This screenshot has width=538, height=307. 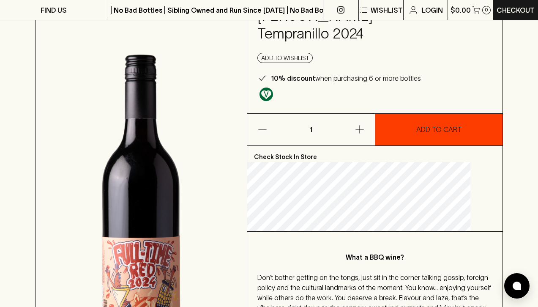 What do you see at coordinates (515, 10) in the screenshot?
I see `p: Checkout` at bounding box center [515, 10].